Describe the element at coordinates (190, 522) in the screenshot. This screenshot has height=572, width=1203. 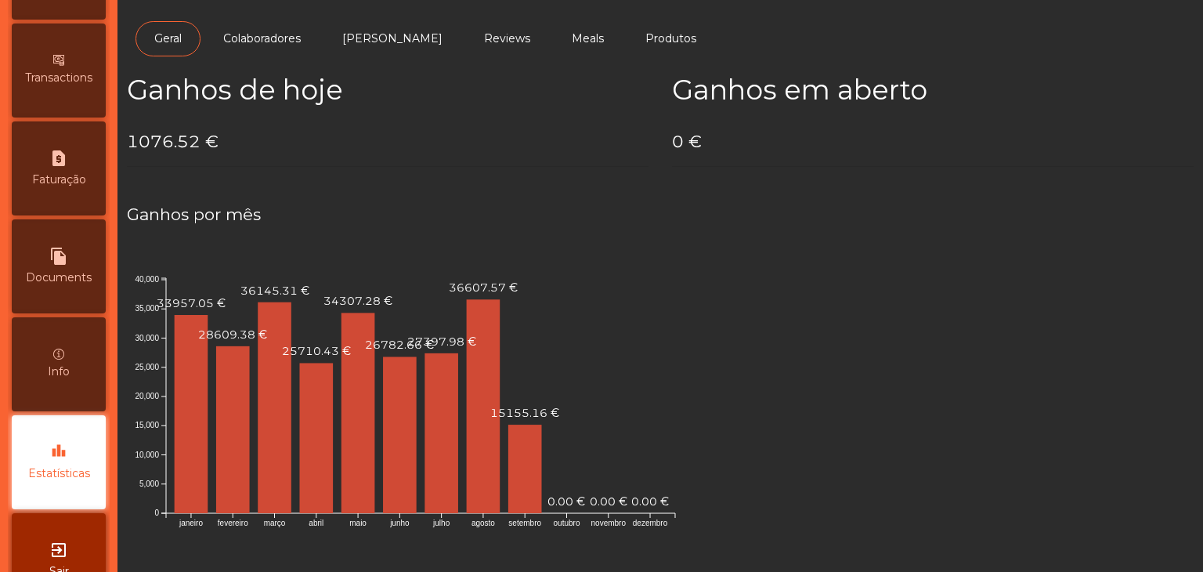
I see `text: janeiro` at that location.